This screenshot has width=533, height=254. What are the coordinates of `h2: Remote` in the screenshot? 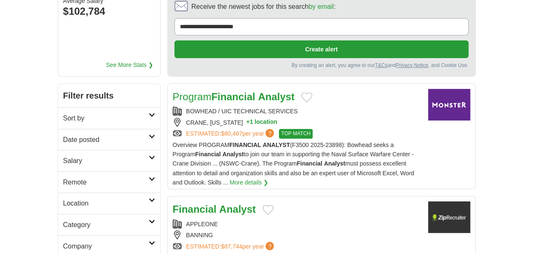 It's located at (106, 182).